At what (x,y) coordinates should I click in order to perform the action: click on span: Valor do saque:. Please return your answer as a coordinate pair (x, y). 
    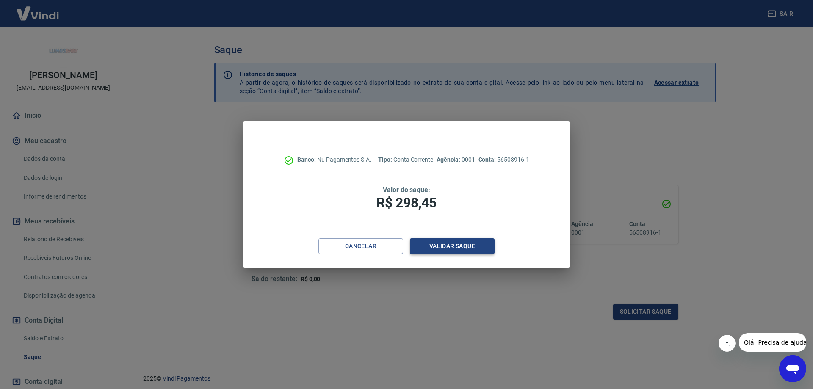
    Looking at the image, I should click on (407, 190).